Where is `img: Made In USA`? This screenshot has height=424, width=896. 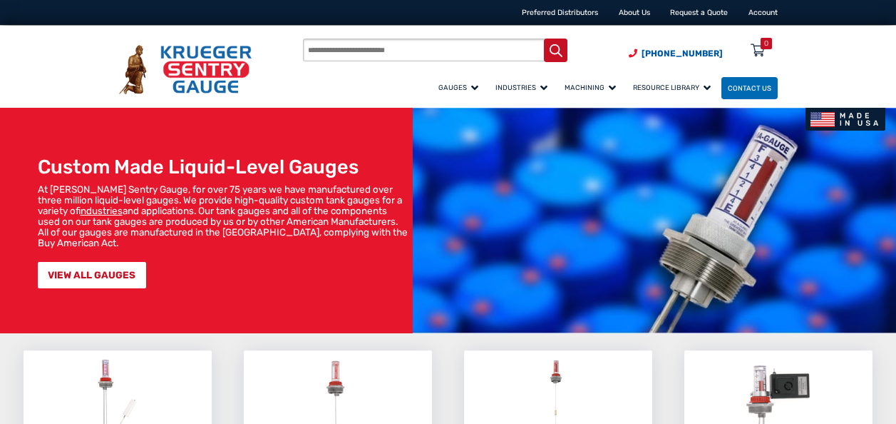
img: Made In USA is located at coordinates (846, 119).